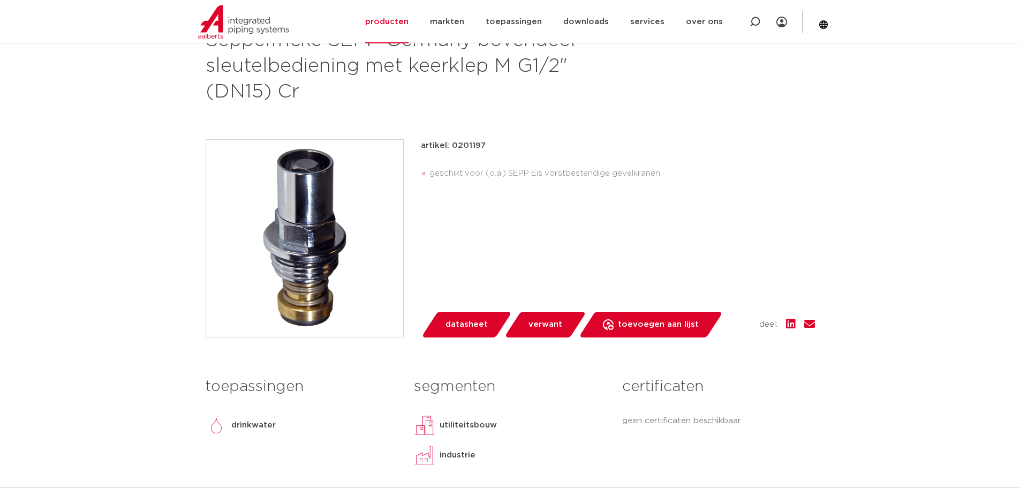 Image resolution: width=1020 pixels, height=488 pixels. I want to click on h1: Seppelfricke SEPP Germany bovendeel sleutelbediening met keerklep M G1/2" (DN15) Cr, so click(407, 66).